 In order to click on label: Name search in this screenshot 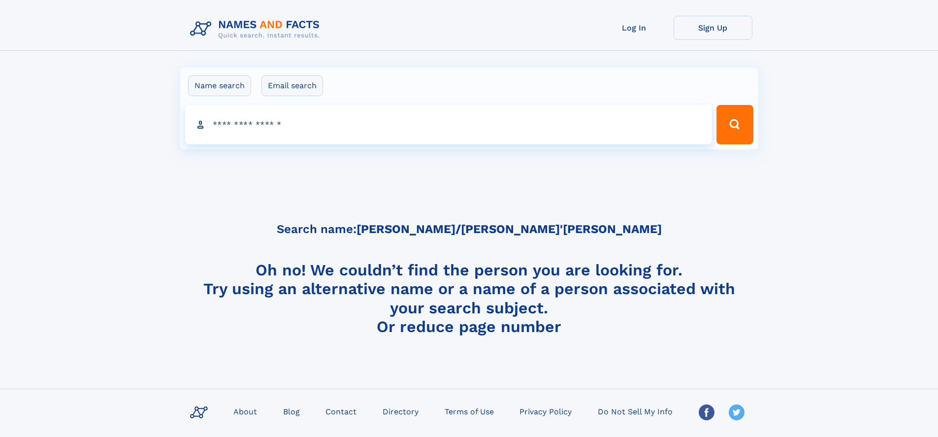, I will do `click(220, 86)`.